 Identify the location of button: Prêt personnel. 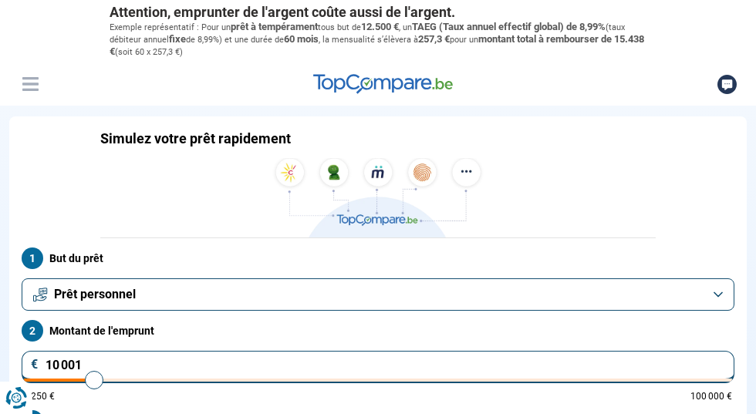
(378, 295).